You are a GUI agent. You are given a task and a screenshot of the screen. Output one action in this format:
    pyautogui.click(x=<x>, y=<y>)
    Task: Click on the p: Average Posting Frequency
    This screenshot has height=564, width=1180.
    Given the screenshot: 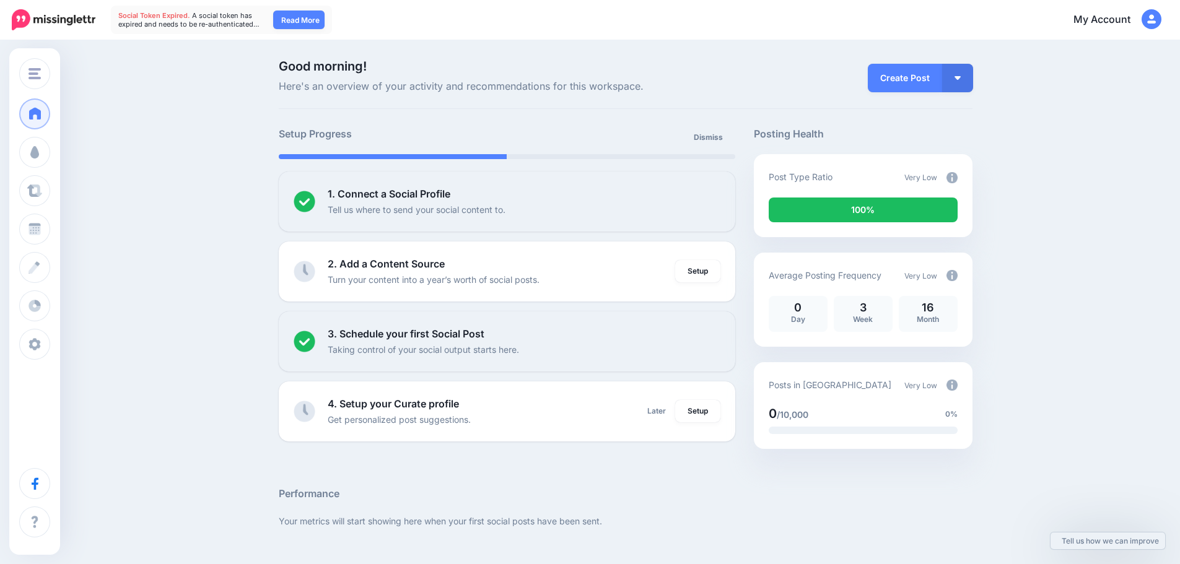 What is the action you would take?
    pyautogui.click(x=825, y=275)
    